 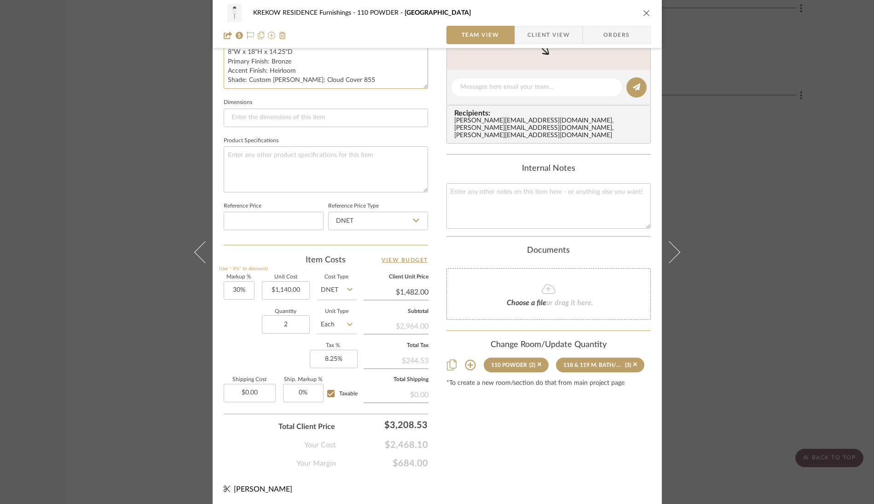 I want to click on label: Product Specifications, so click(x=251, y=141).